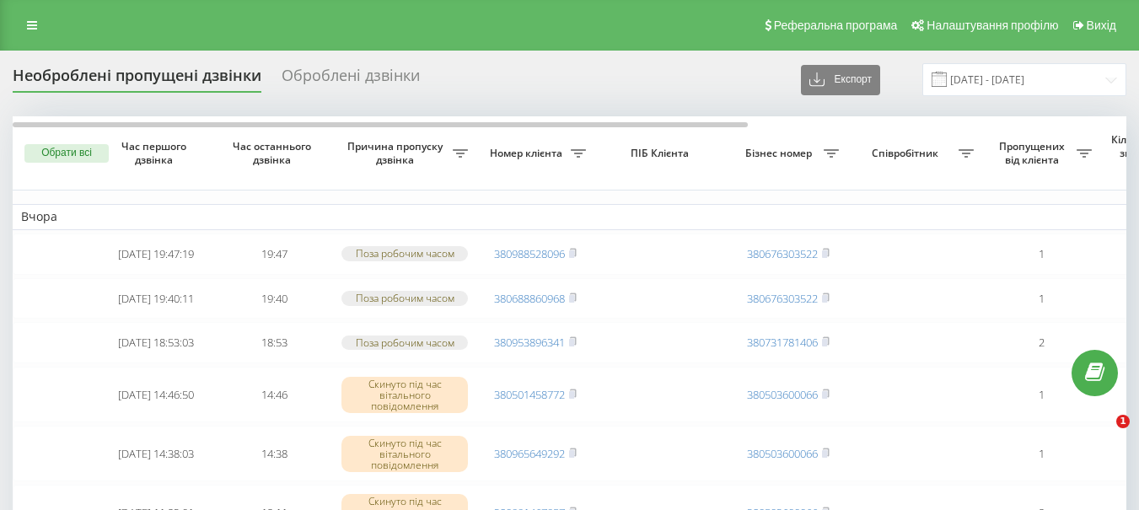 The image size is (1139, 510). Describe the element at coordinates (274, 454) in the screenshot. I see `td: 14:38` at that location.